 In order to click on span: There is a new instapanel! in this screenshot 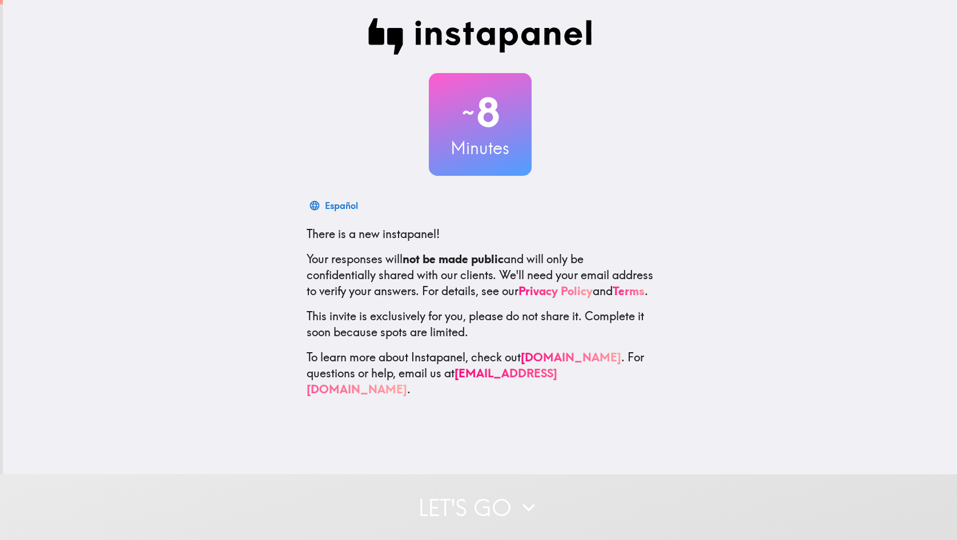, I will do `click(373, 234)`.